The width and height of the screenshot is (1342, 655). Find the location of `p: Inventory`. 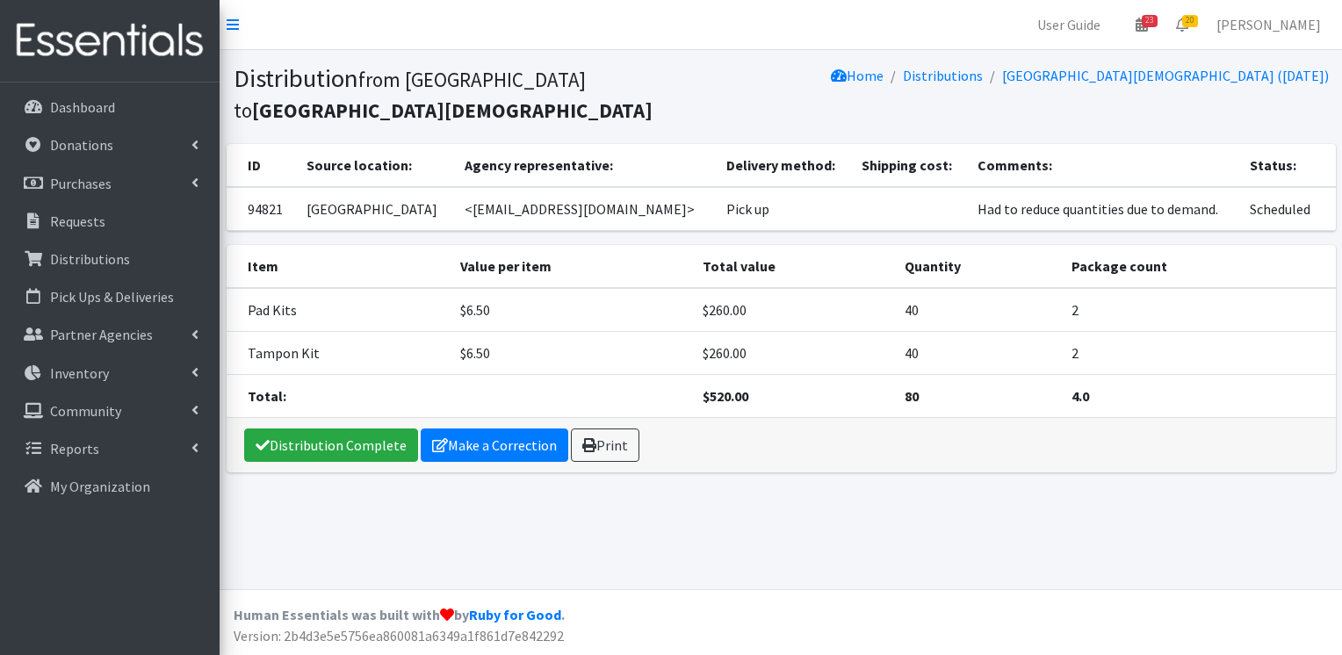

p: Inventory is located at coordinates (79, 373).